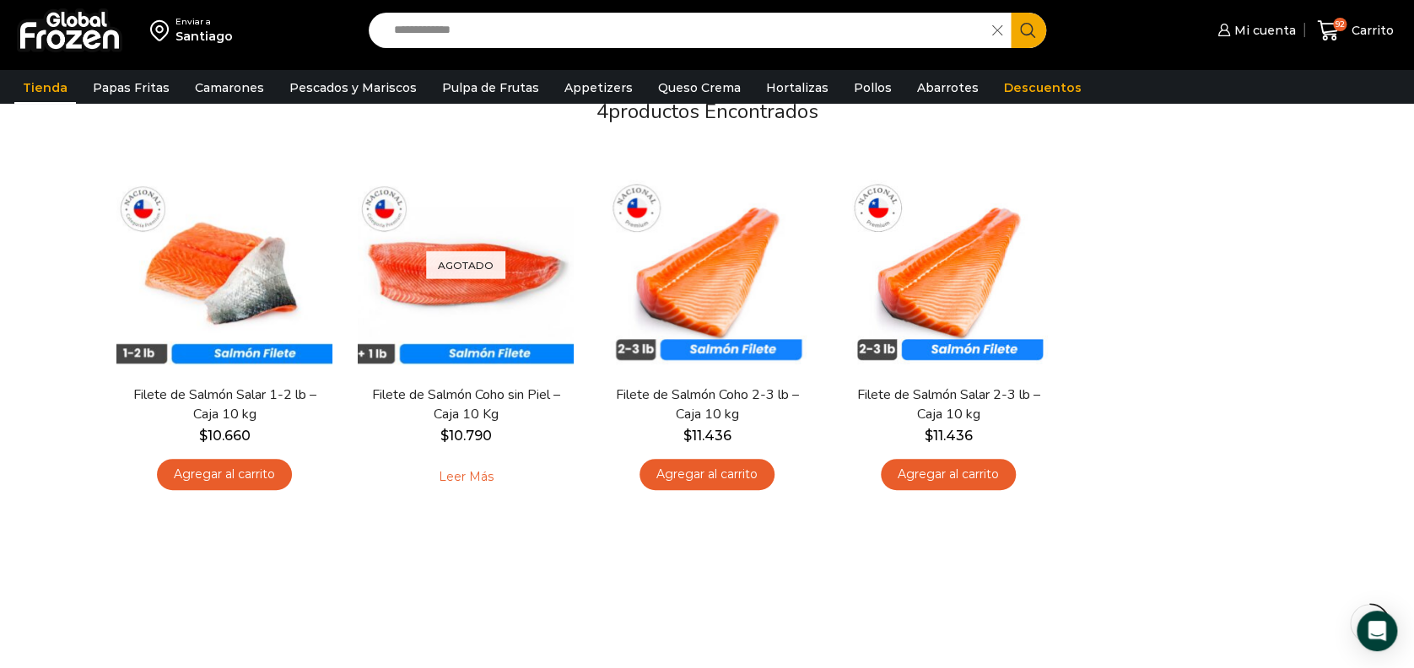 This screenshot has width=1414, height=668. I want to click on a: Pescados y Mariscos, so click(353, 88).